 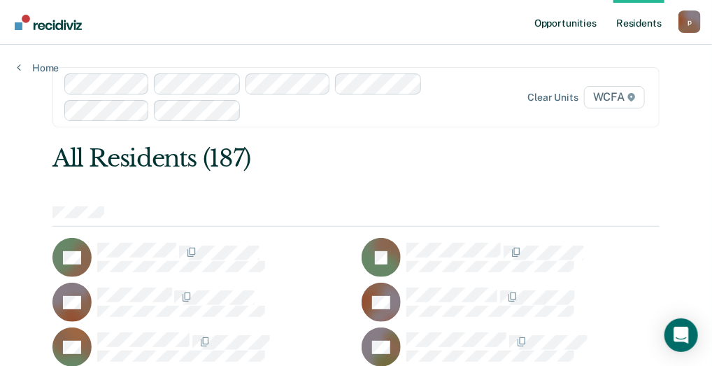 What do you see at coordinates (681, 335) in the screenshot?
I see `div: Open Intercom Messenger` at bounding box center [681, 335].